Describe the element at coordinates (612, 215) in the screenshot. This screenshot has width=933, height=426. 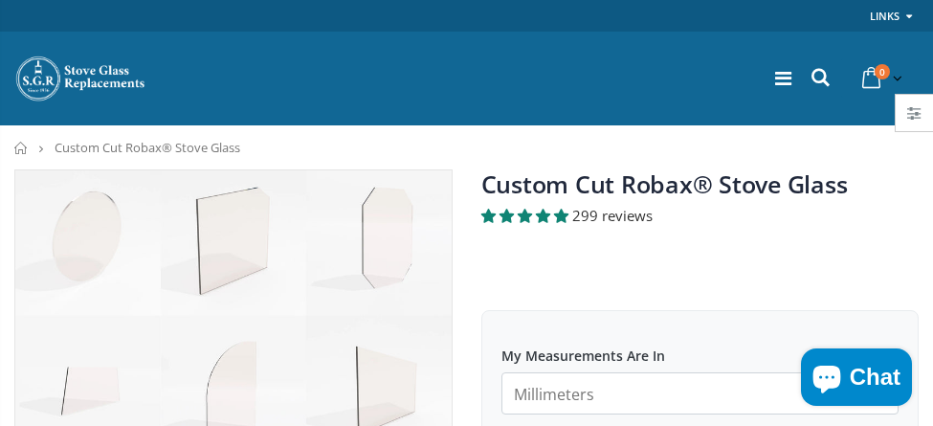
I see `span: 299 reviews` at that location.